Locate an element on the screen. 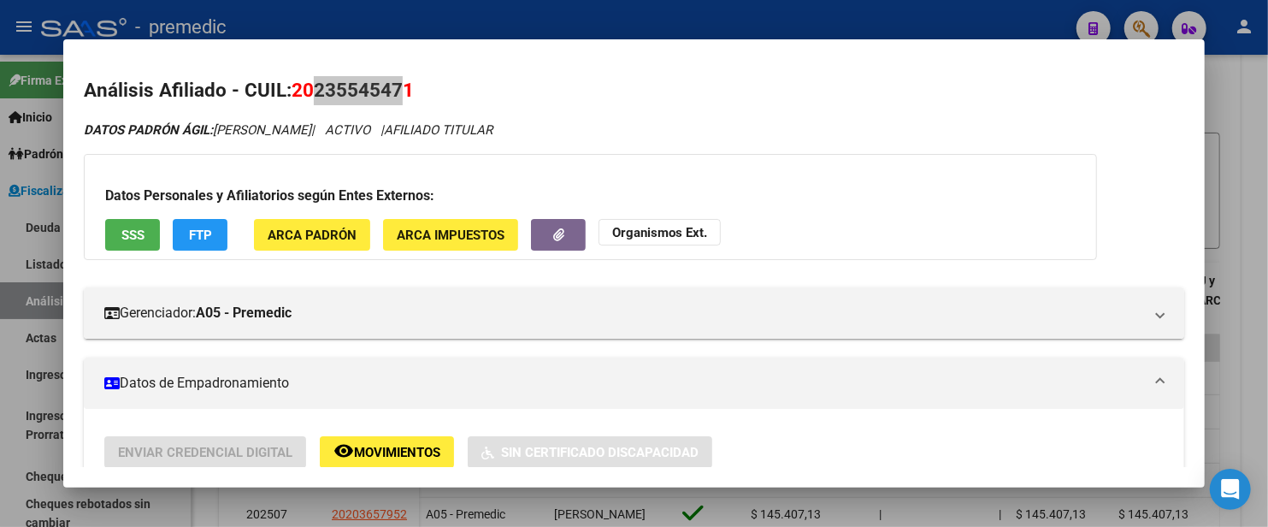  mat-panel-title: Datos de Empadronamiento is located at coordinates (623, 383).